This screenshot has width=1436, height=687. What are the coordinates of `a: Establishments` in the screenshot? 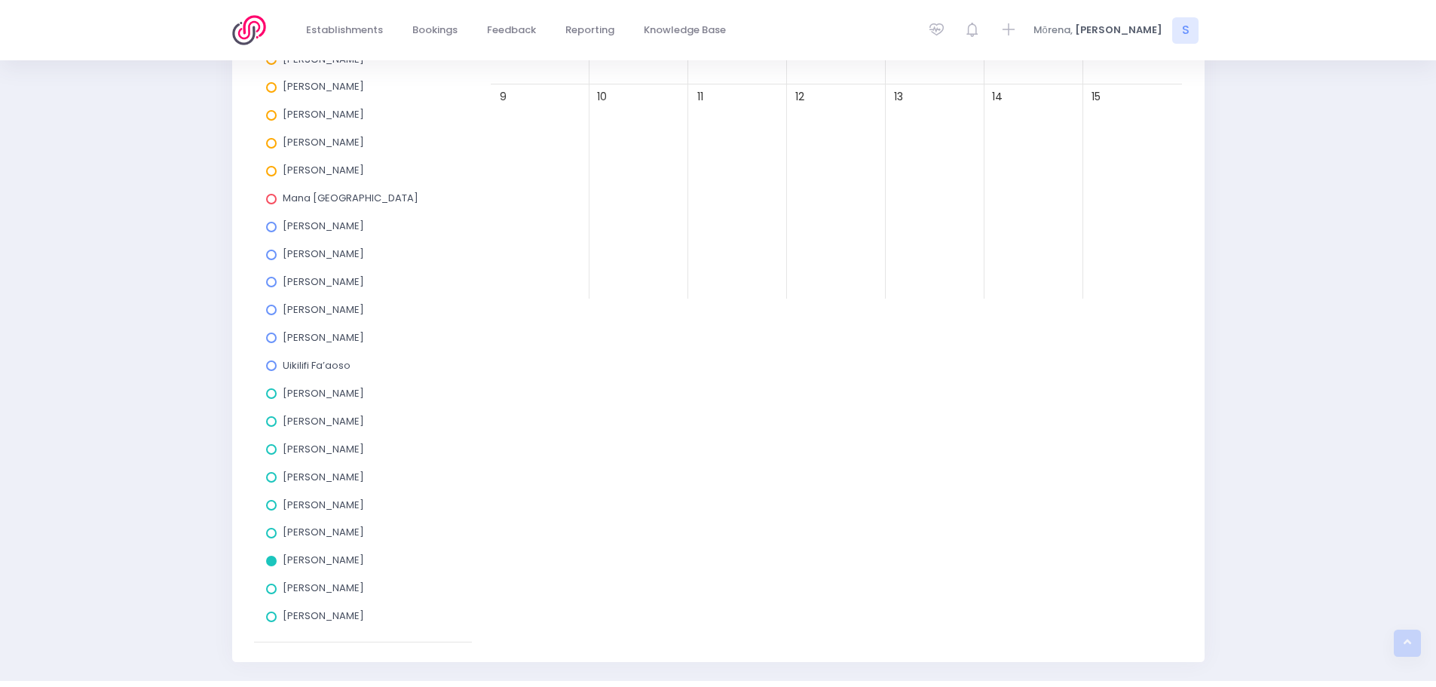 It's located at (344, 30).